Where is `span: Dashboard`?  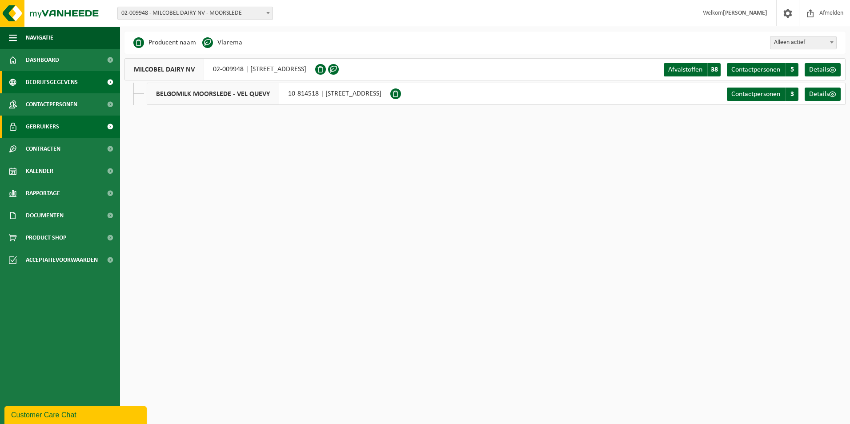 span: Dashboard is located at coordinates (42, 60).